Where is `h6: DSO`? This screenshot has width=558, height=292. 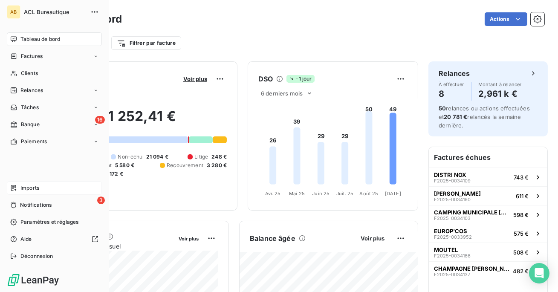
h6: DSO is located at coordinates (266, 79).